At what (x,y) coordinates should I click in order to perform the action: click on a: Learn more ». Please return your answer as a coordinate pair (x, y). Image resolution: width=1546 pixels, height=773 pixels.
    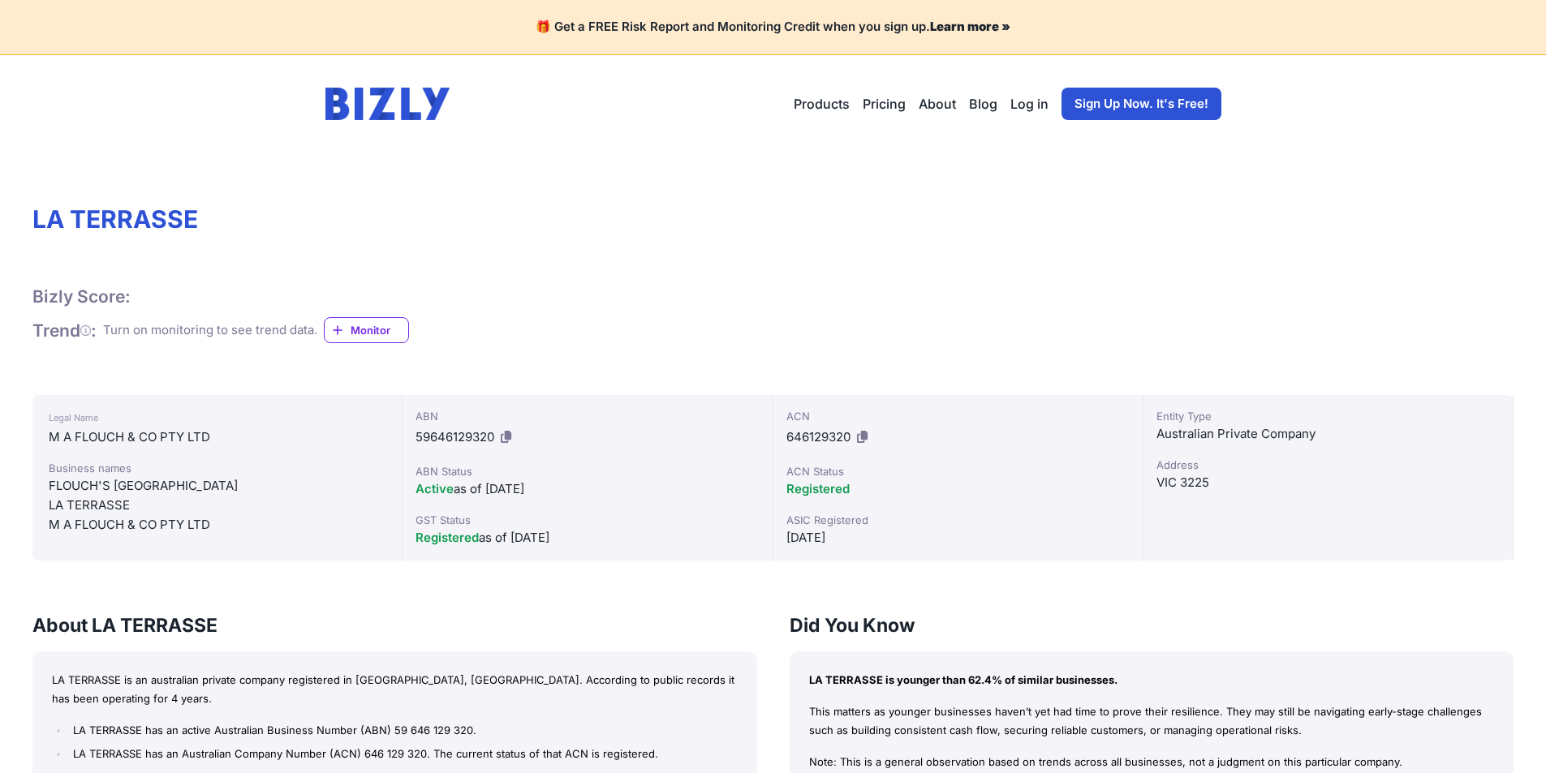
    Looking at the image, I should click on (970, 26).